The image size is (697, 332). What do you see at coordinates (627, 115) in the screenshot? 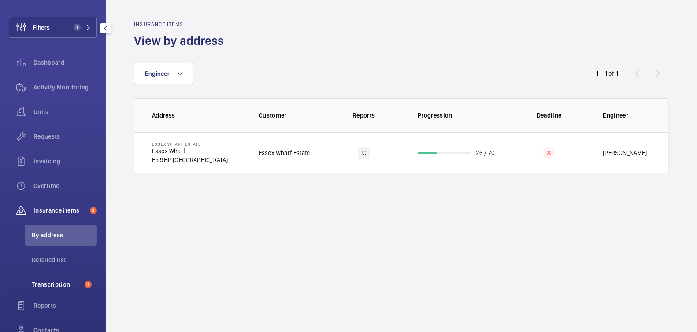
I see `p: Engineer` at bounding box center [627, 115].